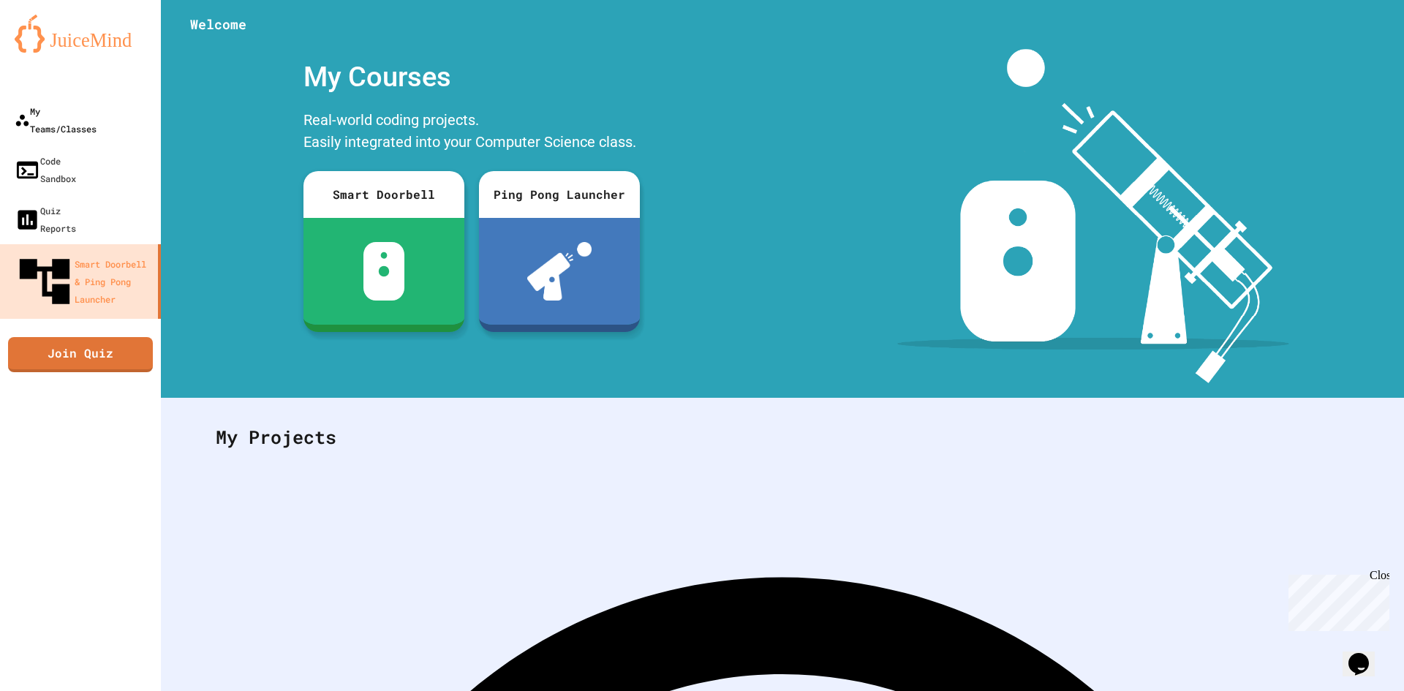  I want to click on div: My Projects, so click(783, 437).